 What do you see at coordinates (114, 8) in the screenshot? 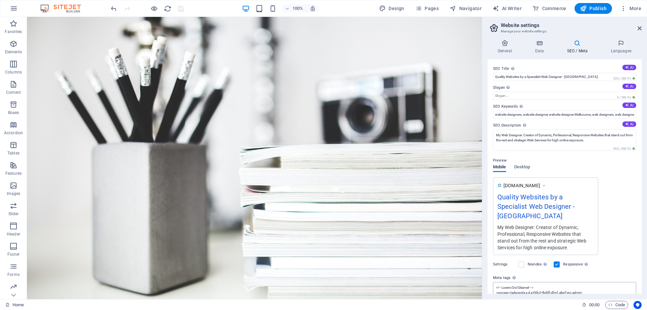
I see `button: undo` at bounding box center [114, 8].